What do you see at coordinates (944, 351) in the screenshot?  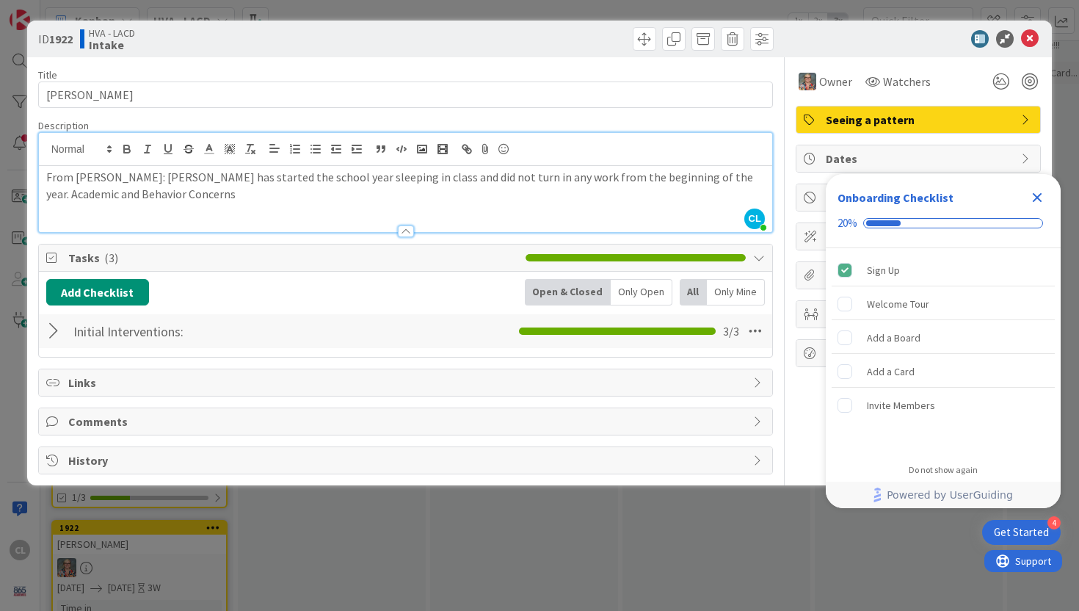 I see `div: Checklist items` at bounding box center [944, 351].